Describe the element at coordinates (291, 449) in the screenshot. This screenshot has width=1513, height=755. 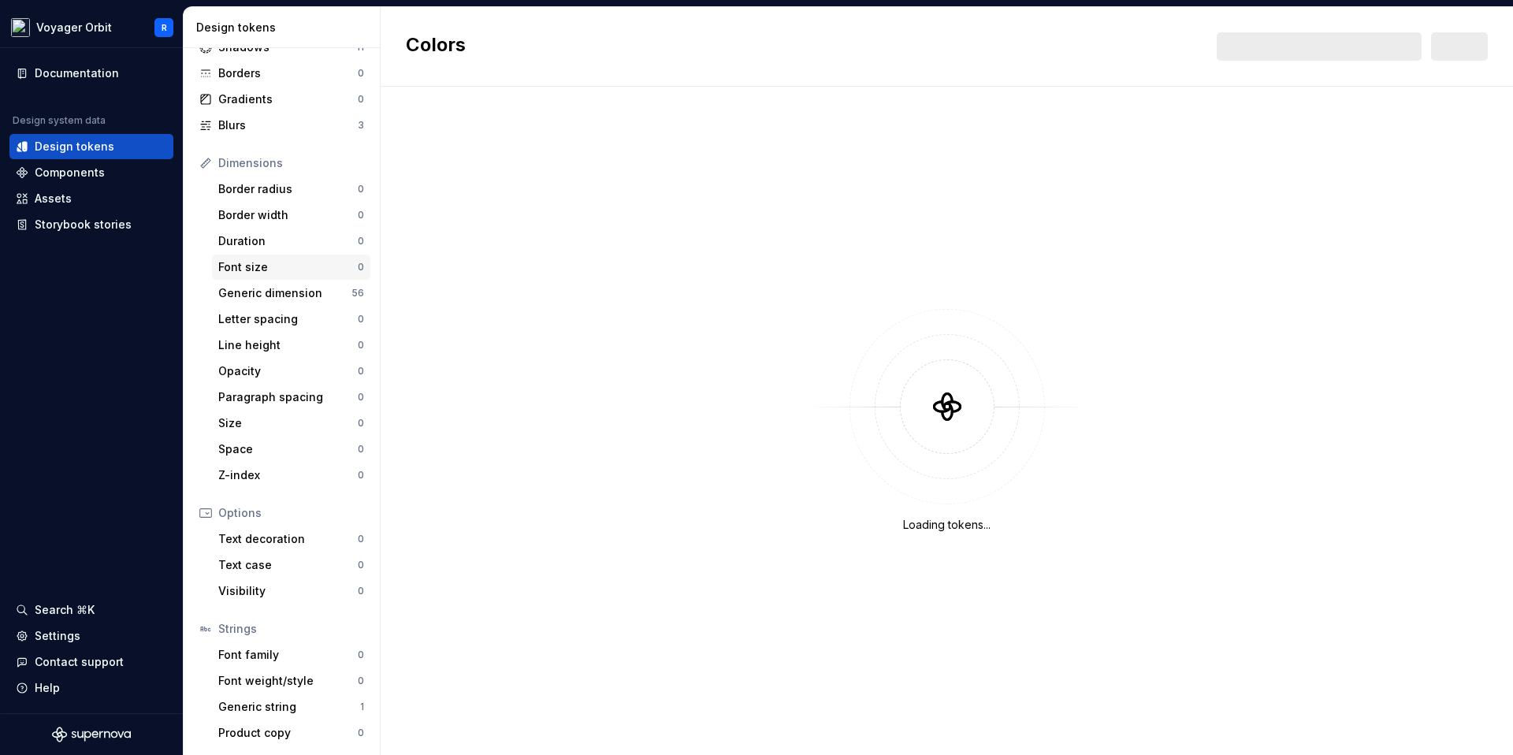
I see `a: Space0` at that location.